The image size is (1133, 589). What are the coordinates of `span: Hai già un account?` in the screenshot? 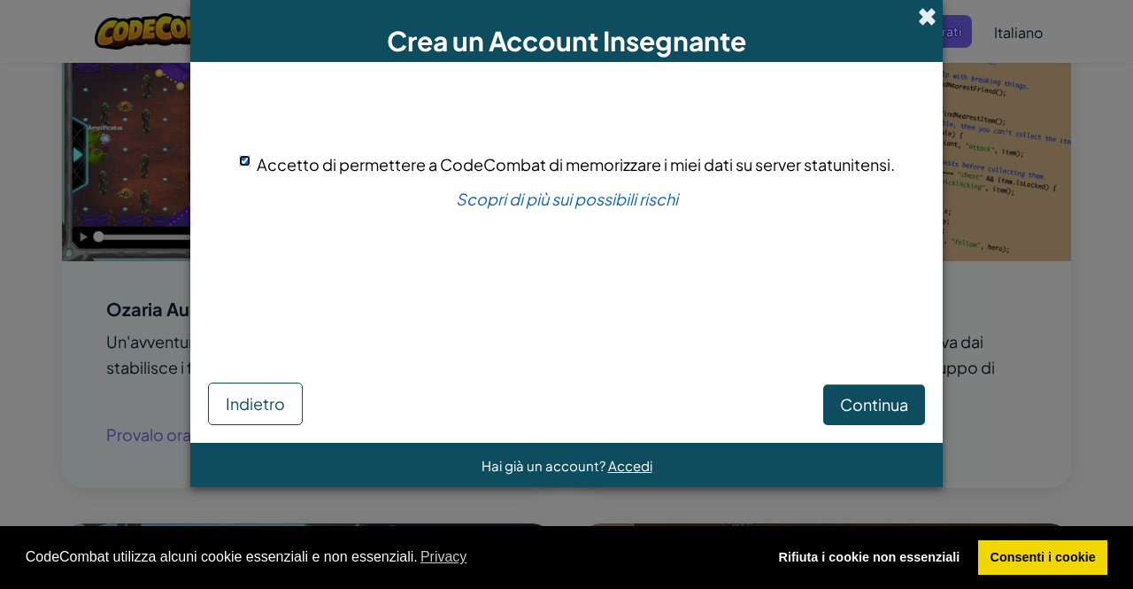 It's located at (544, 465).